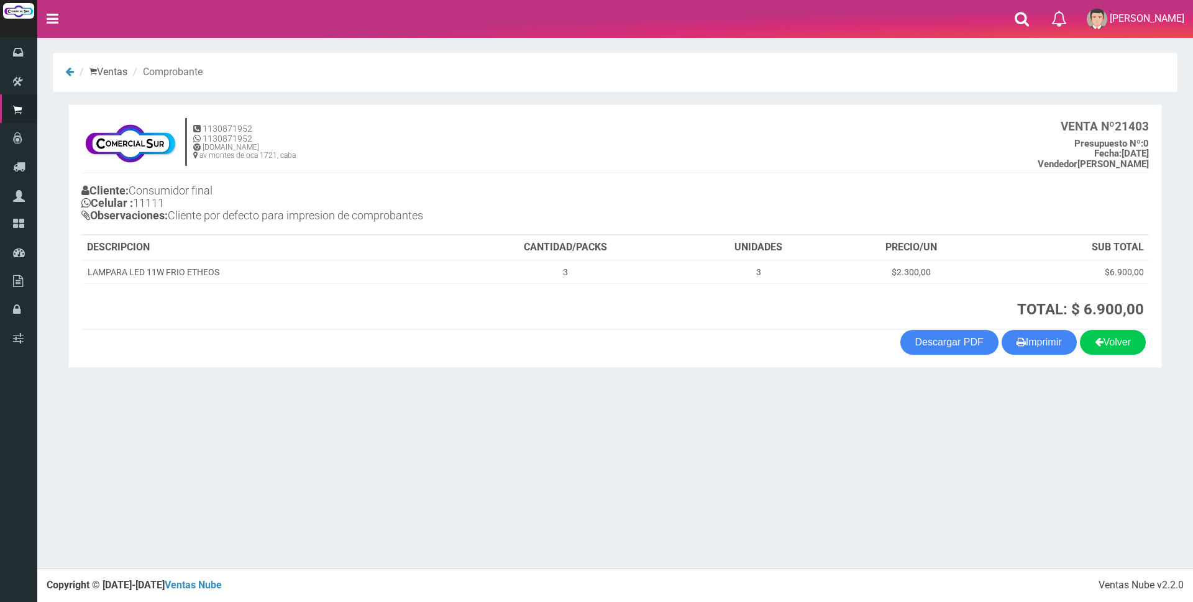 Image resolution: width=1193 pixels, height=602 pixels. I want to click on b: Observaciones:, so click(124, 215).